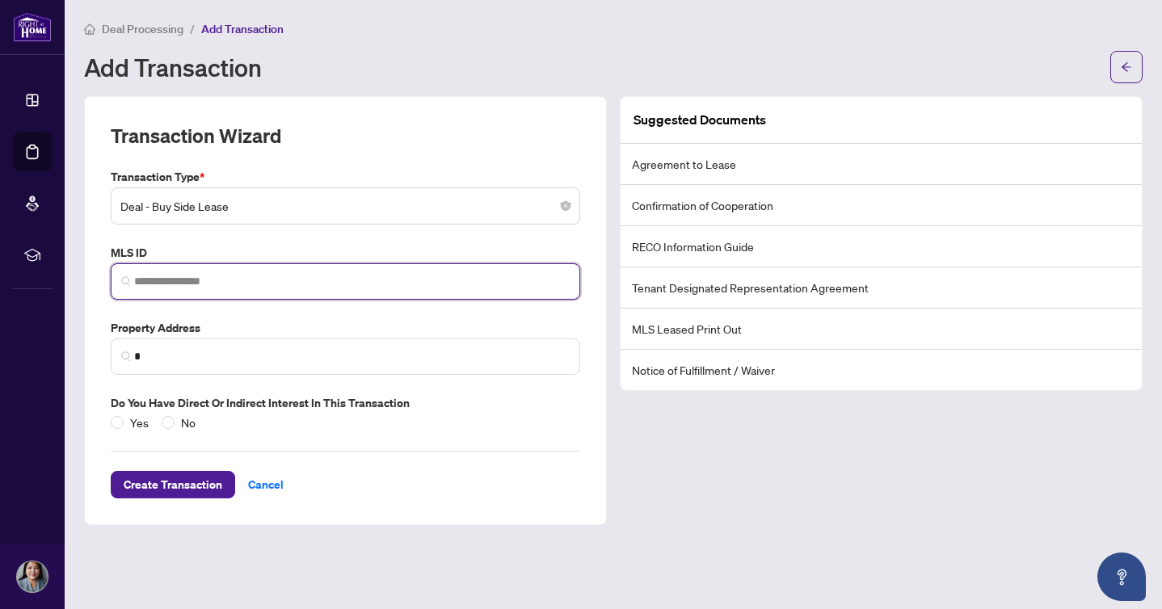 The image size is (1162, 609). What do you see at coordinates (173, 67) in the screenshot?
I see `h1: Add Transaction` at bounding box center [173, 67].